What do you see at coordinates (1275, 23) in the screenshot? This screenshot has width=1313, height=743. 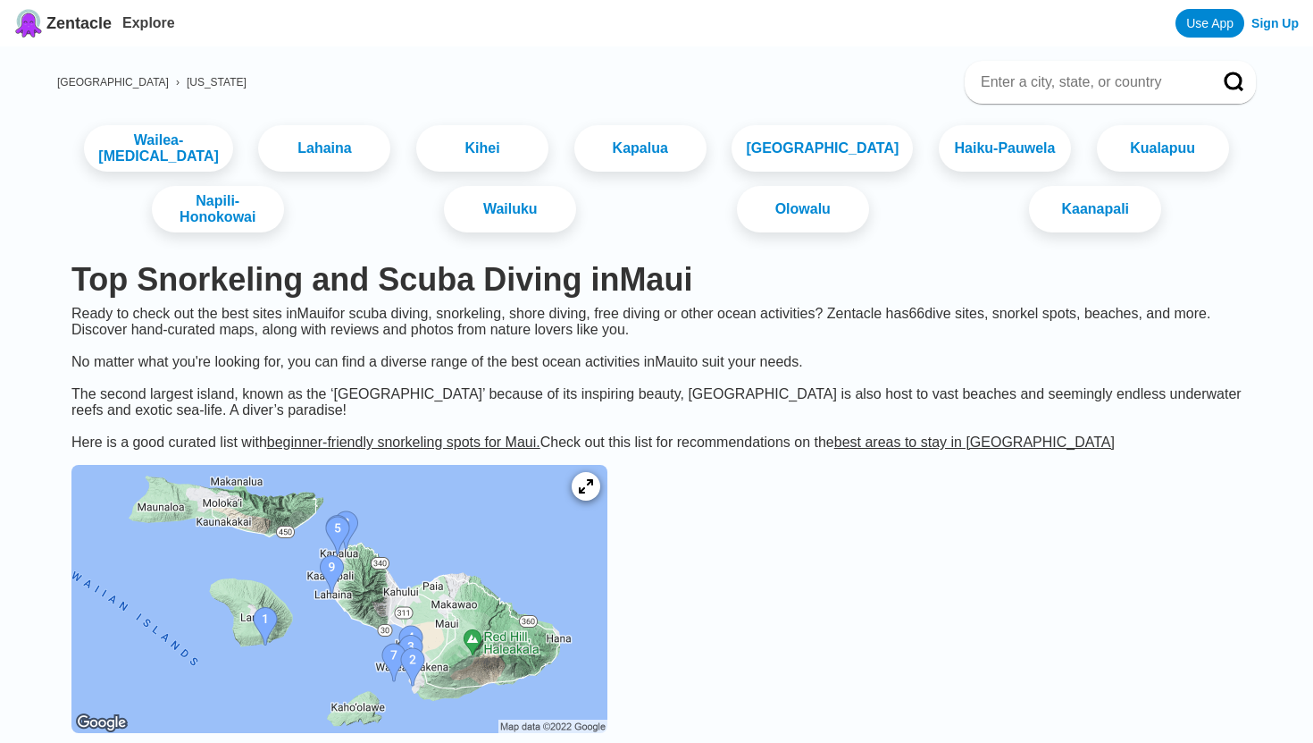 I see `a: Sign Up` at bounding box center [1275, 23].